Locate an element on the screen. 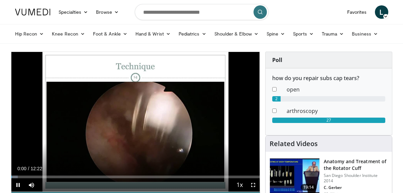 The image size is (403, 193). strong: Poll is located at coordinates (278, 60).